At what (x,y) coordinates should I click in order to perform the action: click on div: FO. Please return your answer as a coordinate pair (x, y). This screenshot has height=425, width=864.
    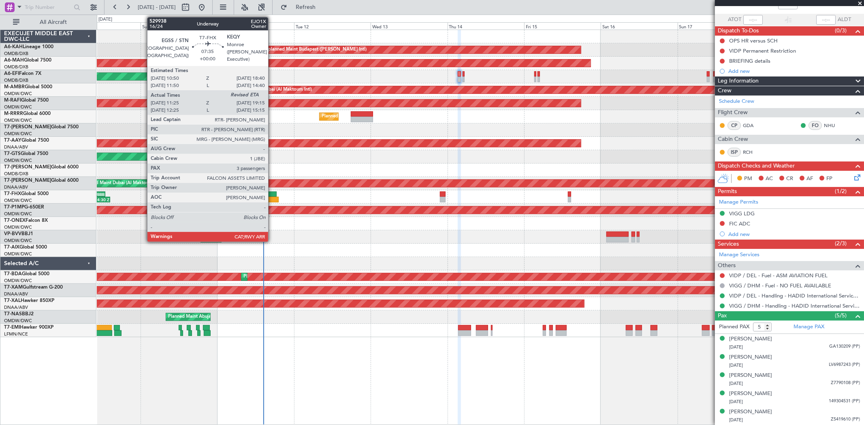
    Looking at the image, I should click on (815, 125).